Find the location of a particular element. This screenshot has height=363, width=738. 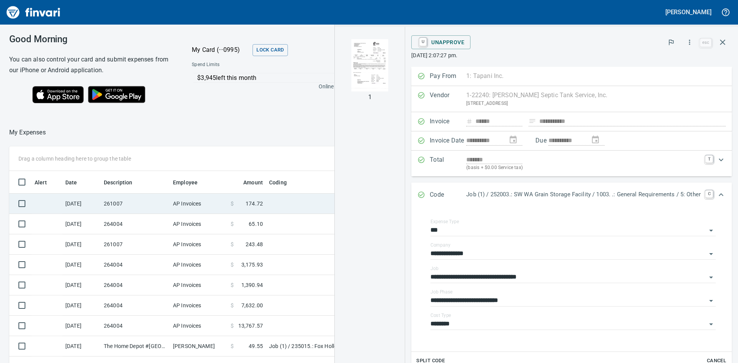

nav: breadcrumb is located at coordinates (27, 133).